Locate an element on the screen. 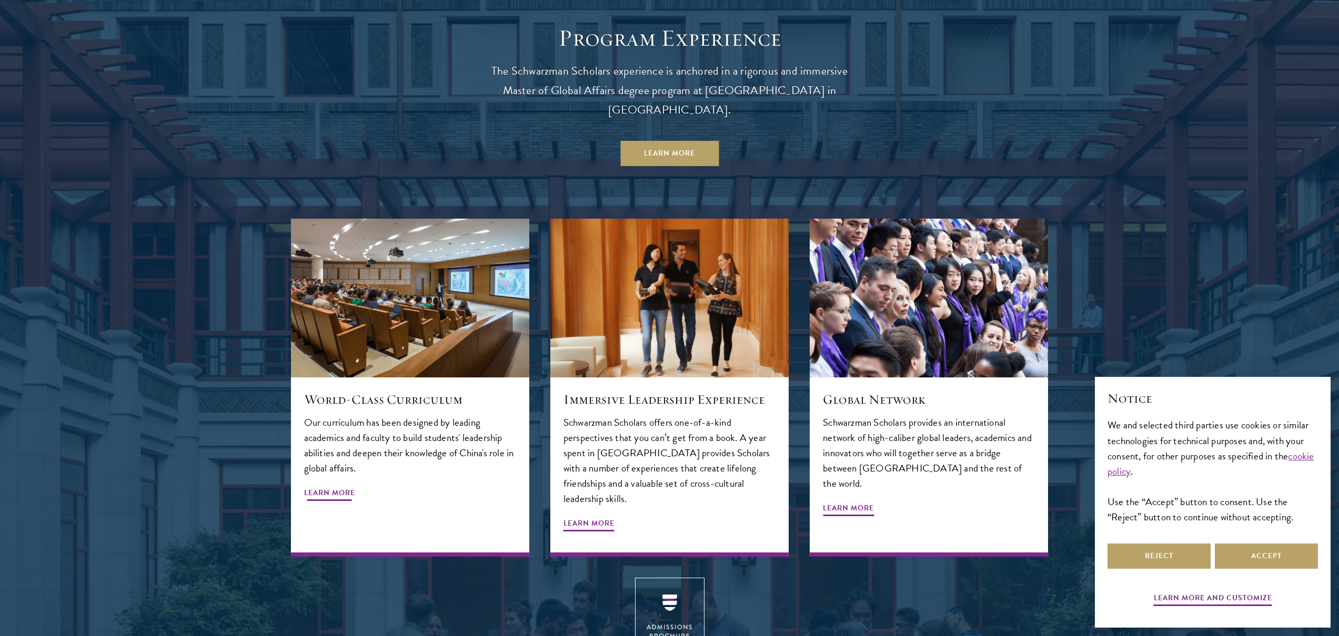 The width and height of the screenshot is (1339, 636). p: The Schwarzman Scholars experience is anchored in a rigorous and immersive Master of Global Affai... is located at coordinates (670, 90).